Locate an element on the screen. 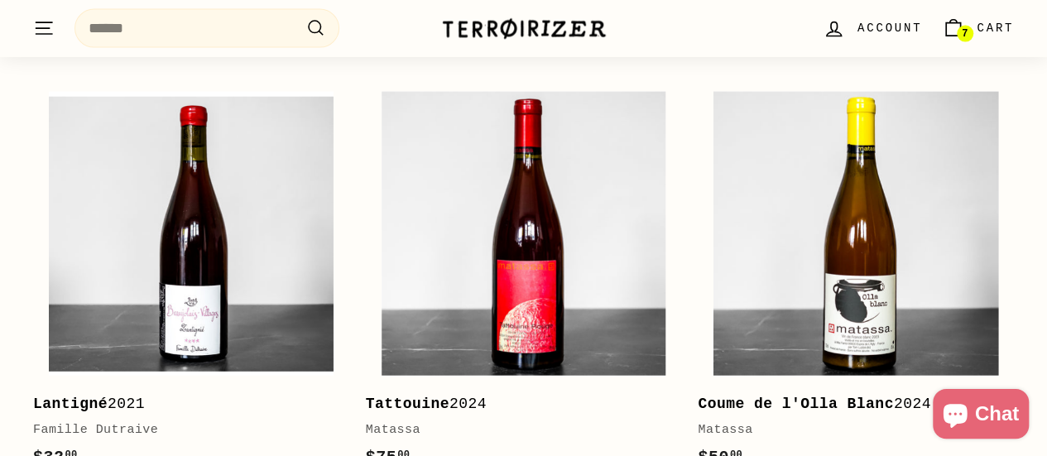 Image resolution: width=1047 pixels, height=456 pixels. span: Cart is located at coordinates (995, 28).